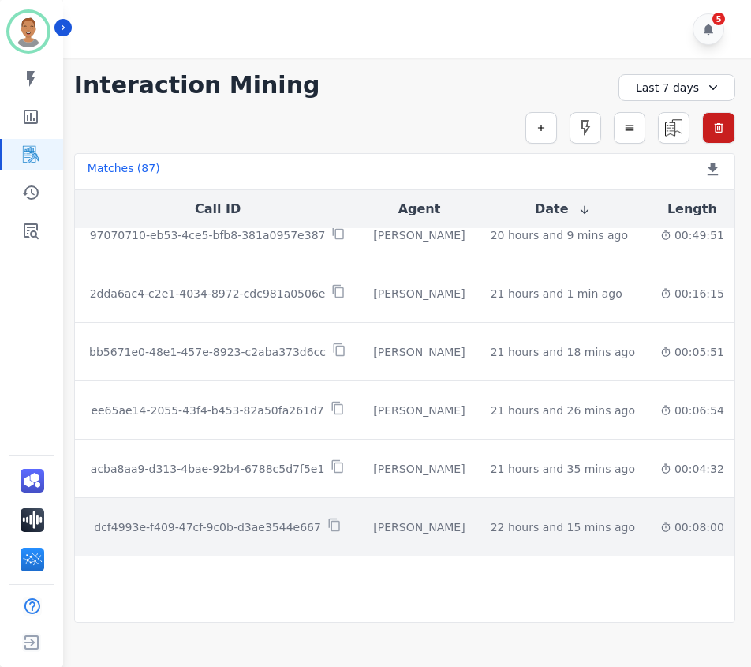 This screenshot has width=751, height=667. I want to click on div: Matches ( 87 ), so click(124, 171).